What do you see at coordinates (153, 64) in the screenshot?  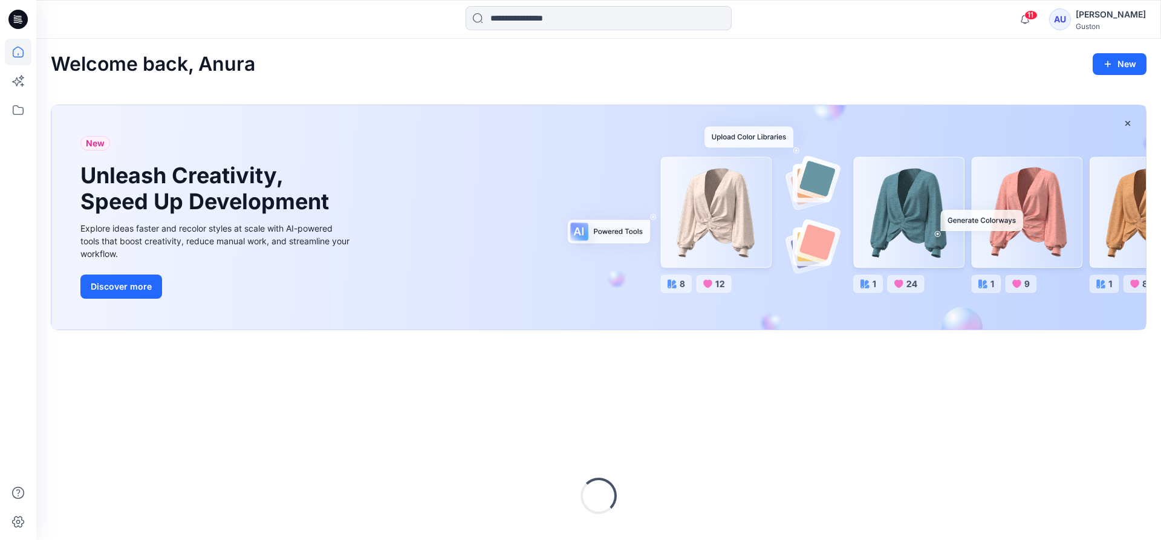 I see `h2: Welcome back, Anura` at bounding box center [153, 64].